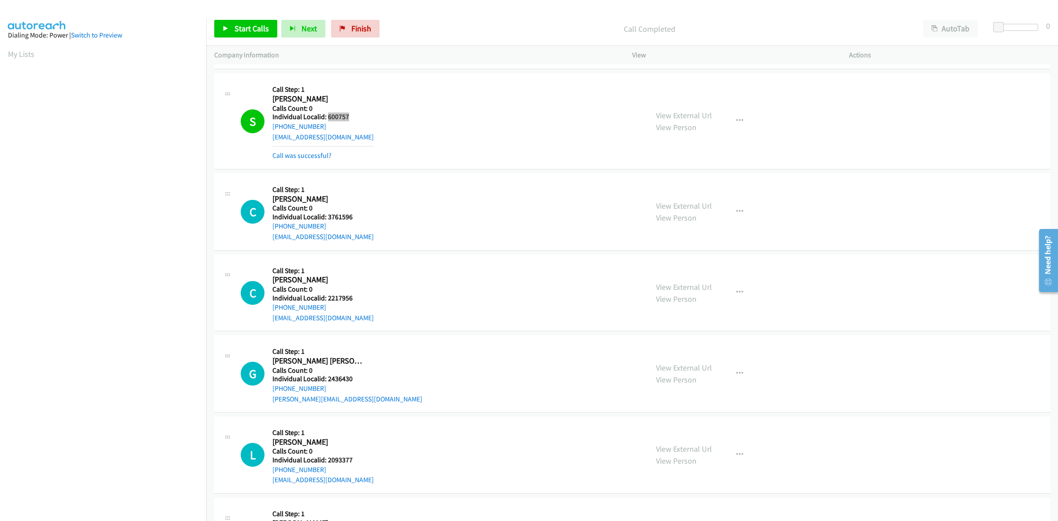 This screenshot has height=521, width=1058. I want to click on h1: G, so click(253, 373).